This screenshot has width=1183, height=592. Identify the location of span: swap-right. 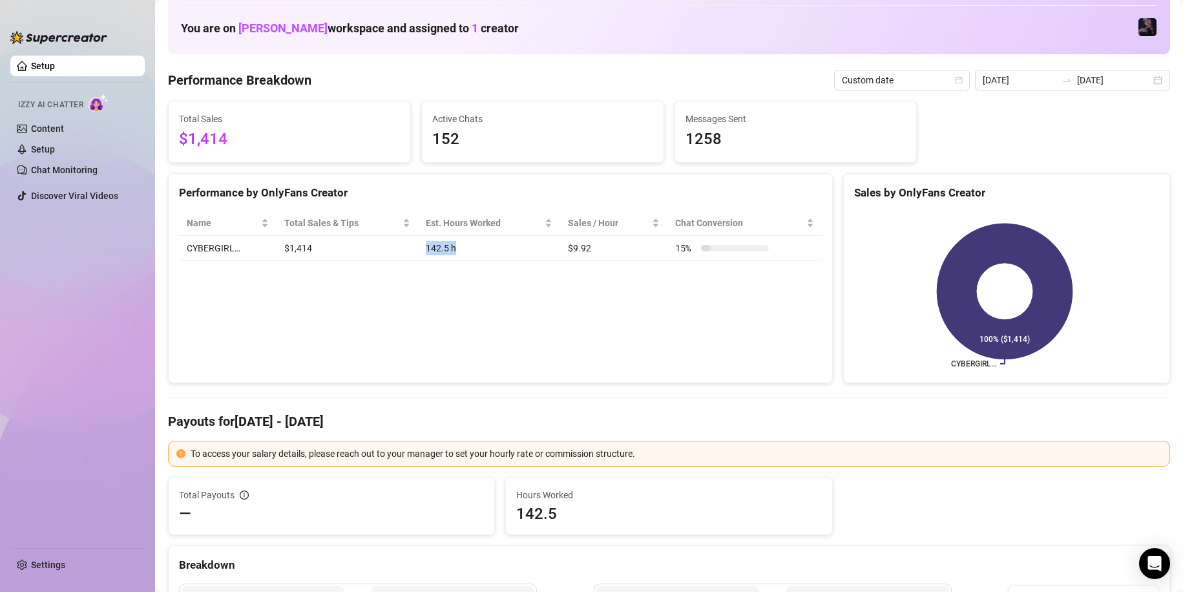
(1067, 80).